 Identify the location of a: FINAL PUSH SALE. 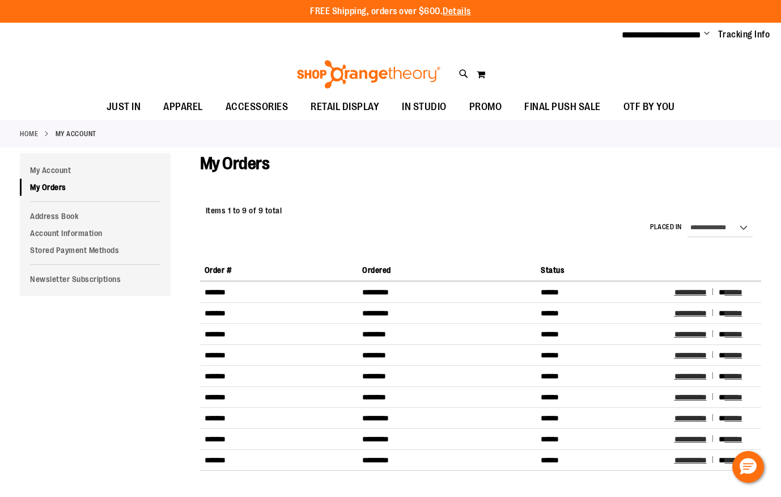
(562, 107).